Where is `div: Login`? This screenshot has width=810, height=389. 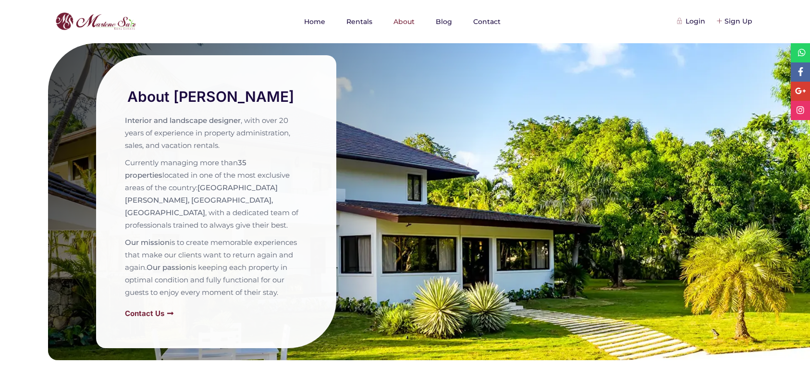
div: Login is located at coordinates (692, 21).